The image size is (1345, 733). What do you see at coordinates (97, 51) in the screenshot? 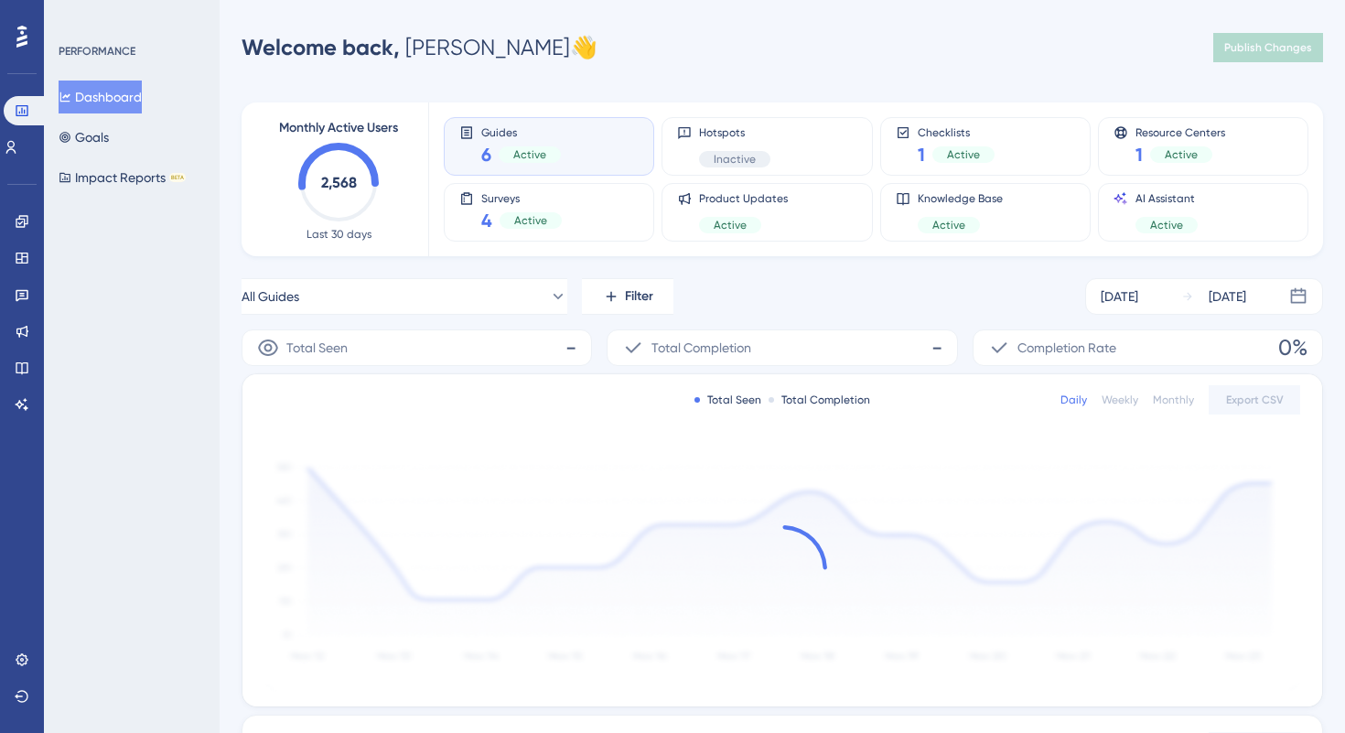
I see `div: PERFORMANCE` at bounding box center [97, 51].